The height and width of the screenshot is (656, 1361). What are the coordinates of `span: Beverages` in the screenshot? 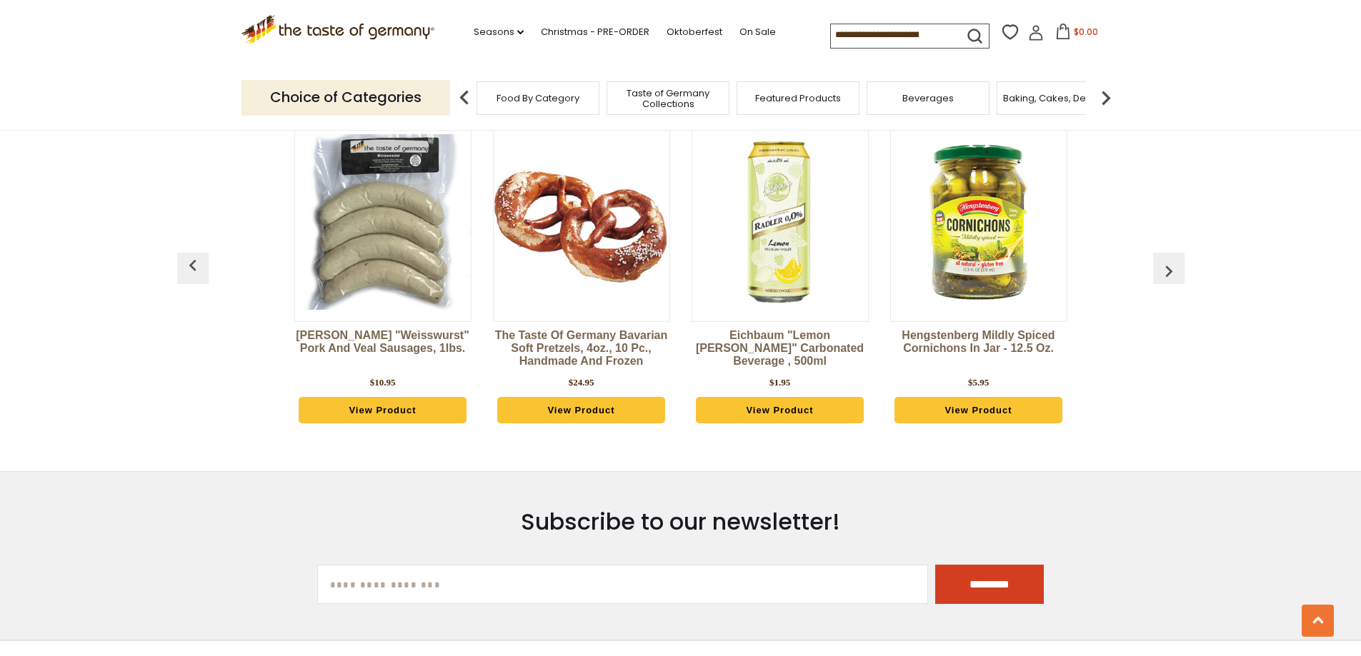 It's located at (928, 98).